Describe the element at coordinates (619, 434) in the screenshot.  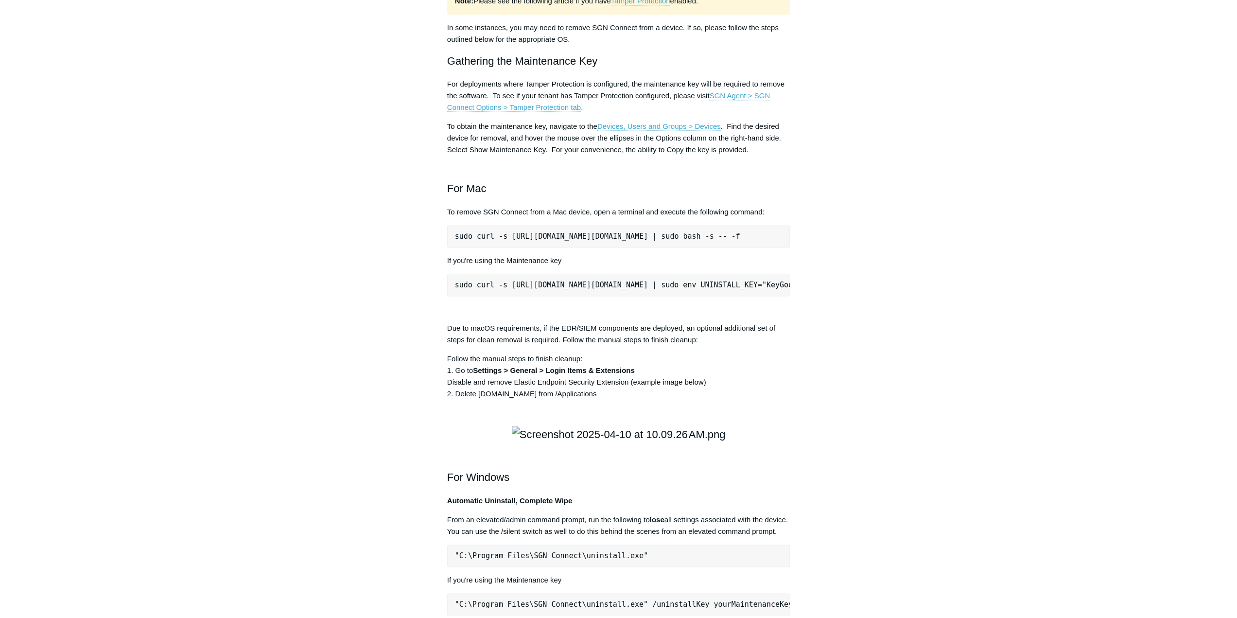
I see `img: Screenshot 2025-04-10 at 10.09.26 AM.png` at that location.